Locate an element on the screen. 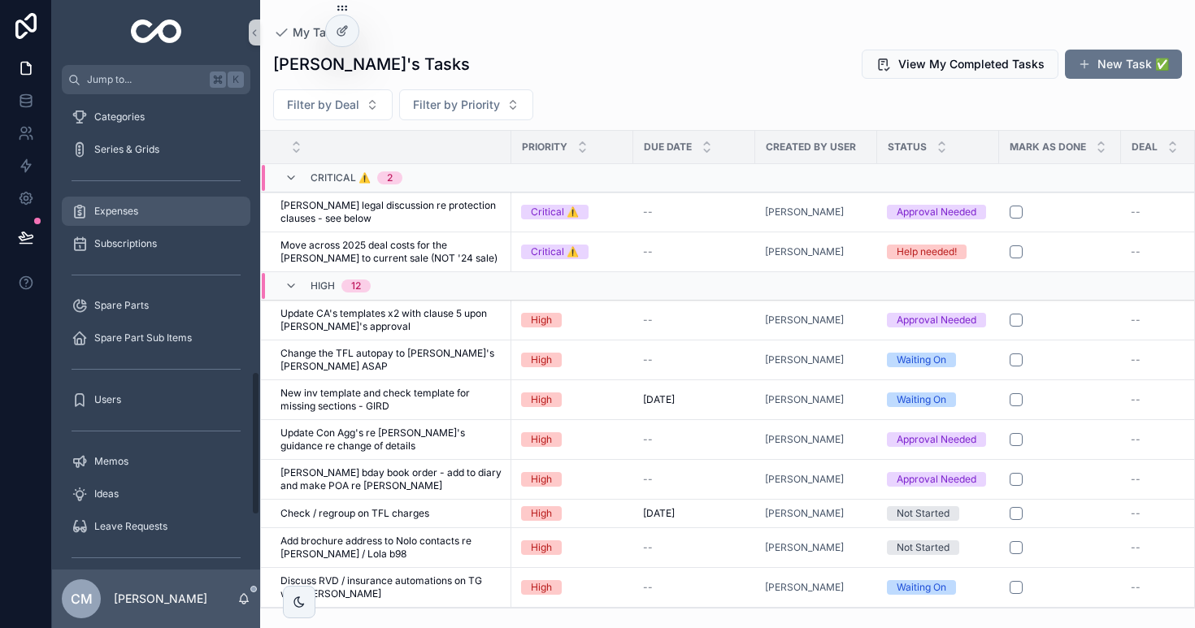  span: High is located at coordinates (323, 286).